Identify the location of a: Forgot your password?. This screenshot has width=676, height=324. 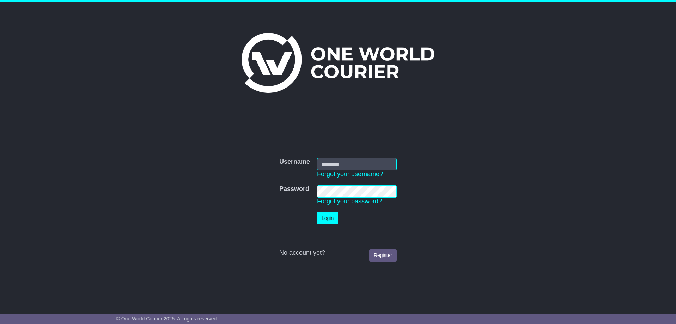
(350, 201).